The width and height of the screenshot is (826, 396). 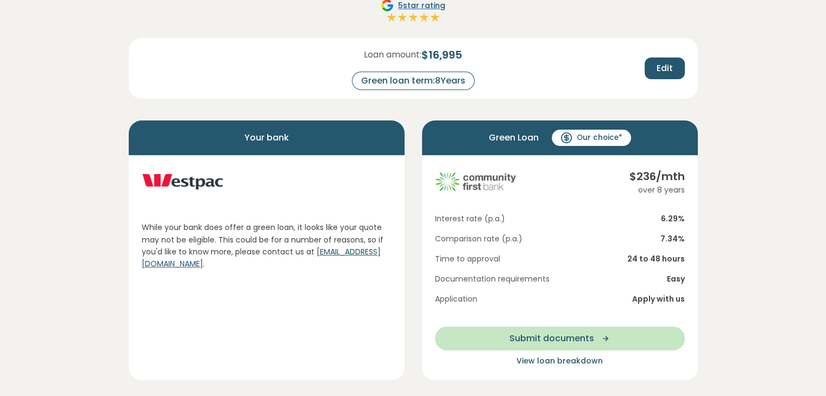 I want to click on span: Your bank, so click(x=267, y=138).